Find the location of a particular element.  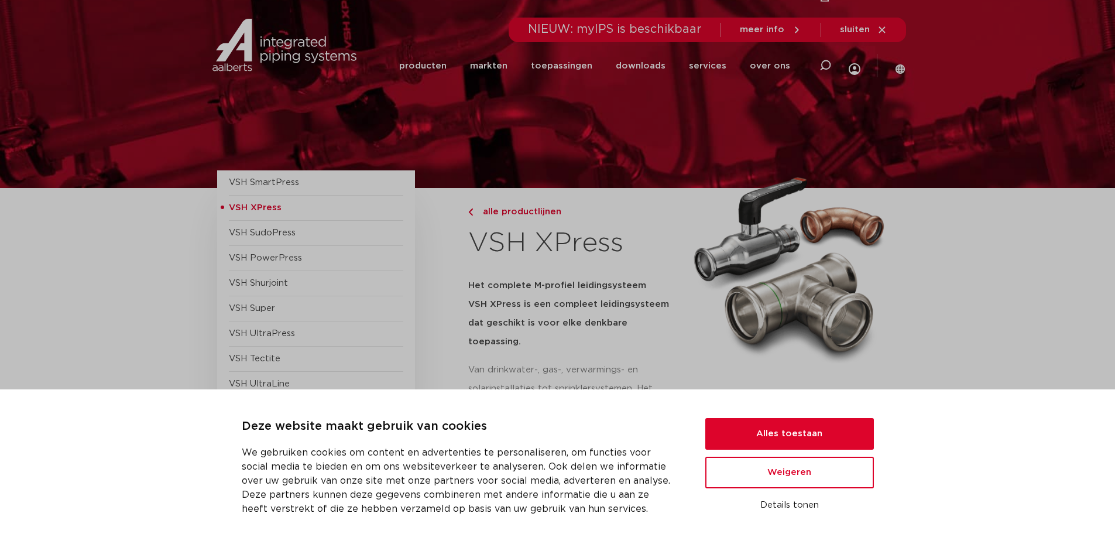

a: VSH SudoPress is located at coordinates (262, 232).